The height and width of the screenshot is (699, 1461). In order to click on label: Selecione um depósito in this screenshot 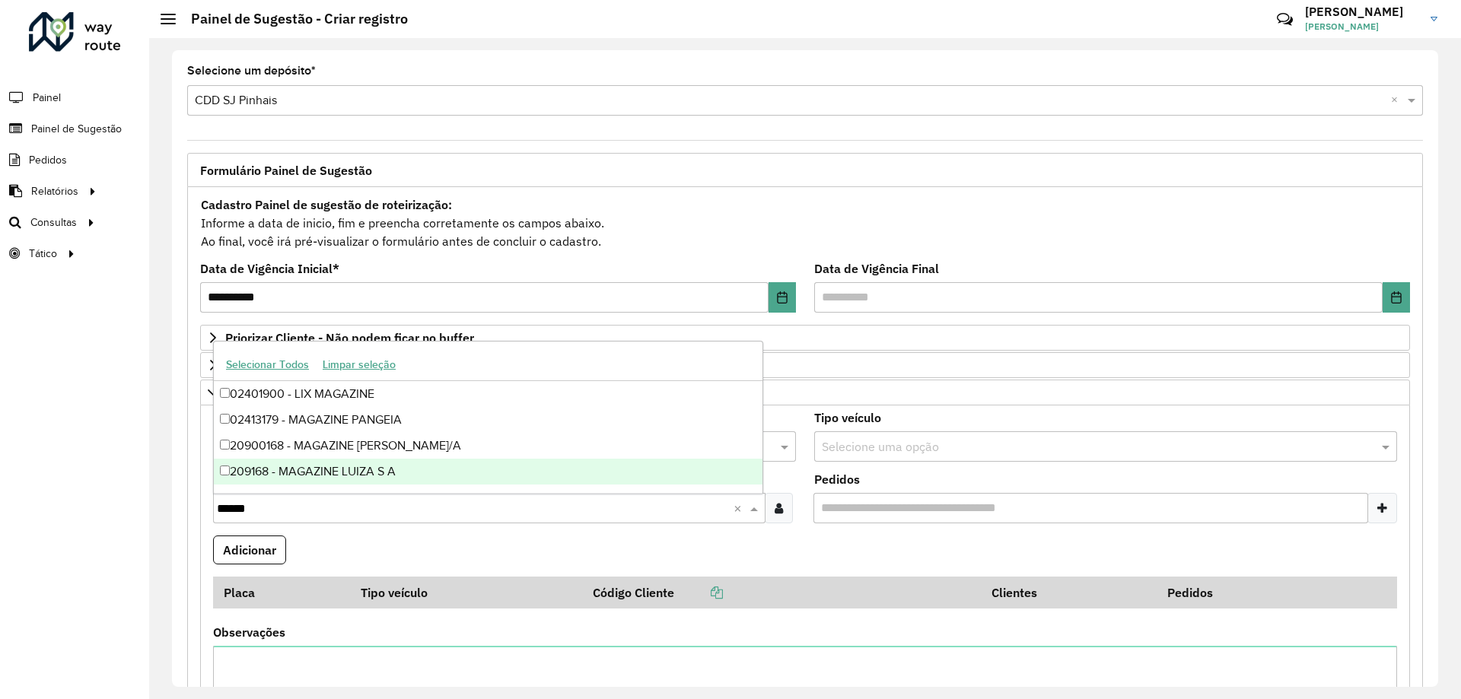, I will do `click(251, 71)`.